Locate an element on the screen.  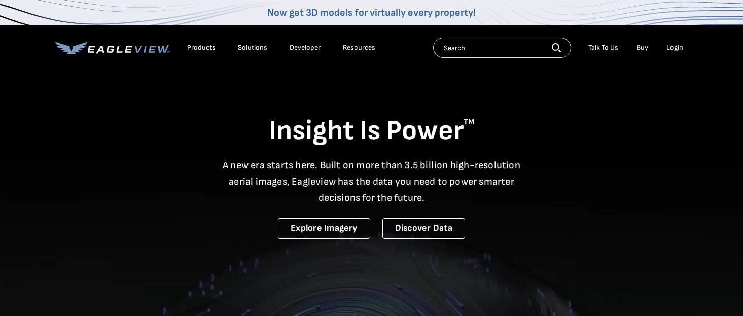
div: Login is located at coordinates (674, 48).